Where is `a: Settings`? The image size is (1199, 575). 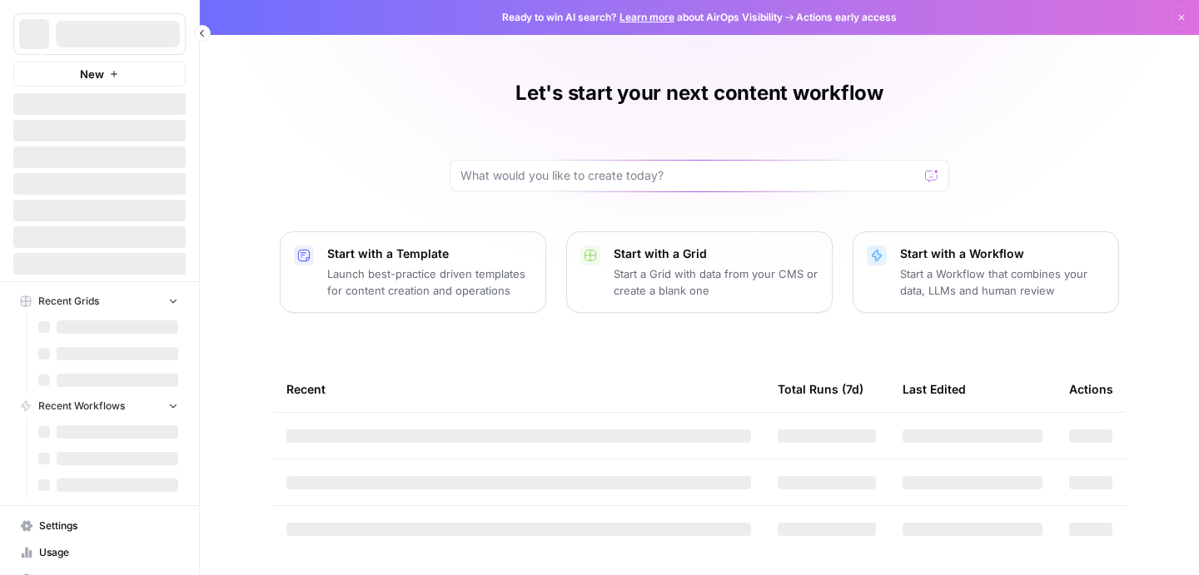 a: Settings is located at coordinates (99, 526).